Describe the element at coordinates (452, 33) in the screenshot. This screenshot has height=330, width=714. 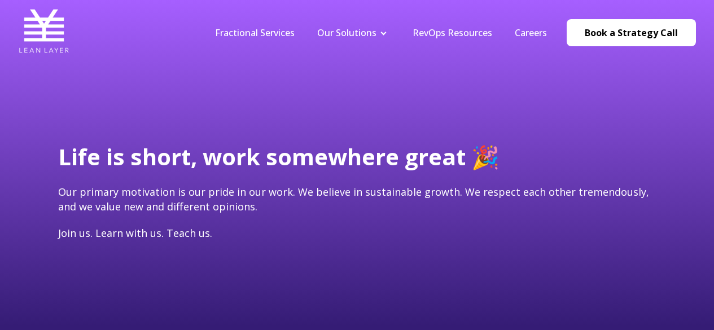
I see `a: RevOps Resources` at that location.